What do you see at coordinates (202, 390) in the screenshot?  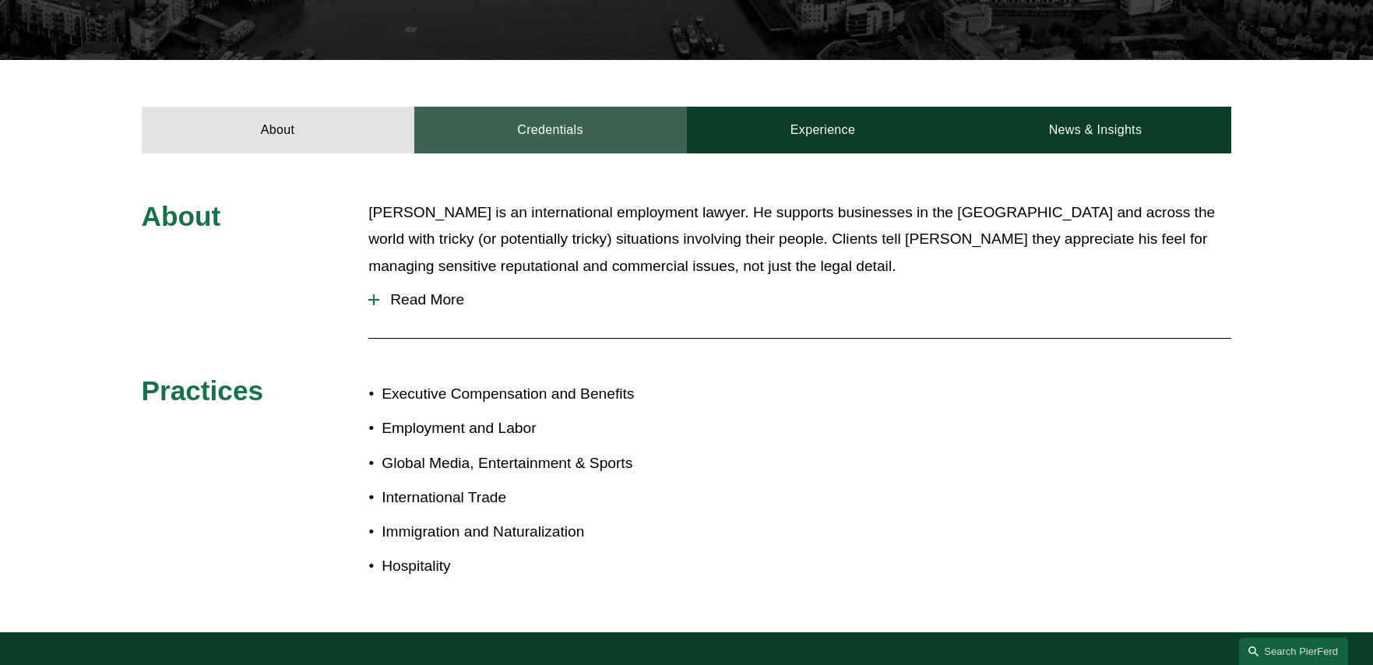 I see `span: Practices` at bounding box center [202, 390].